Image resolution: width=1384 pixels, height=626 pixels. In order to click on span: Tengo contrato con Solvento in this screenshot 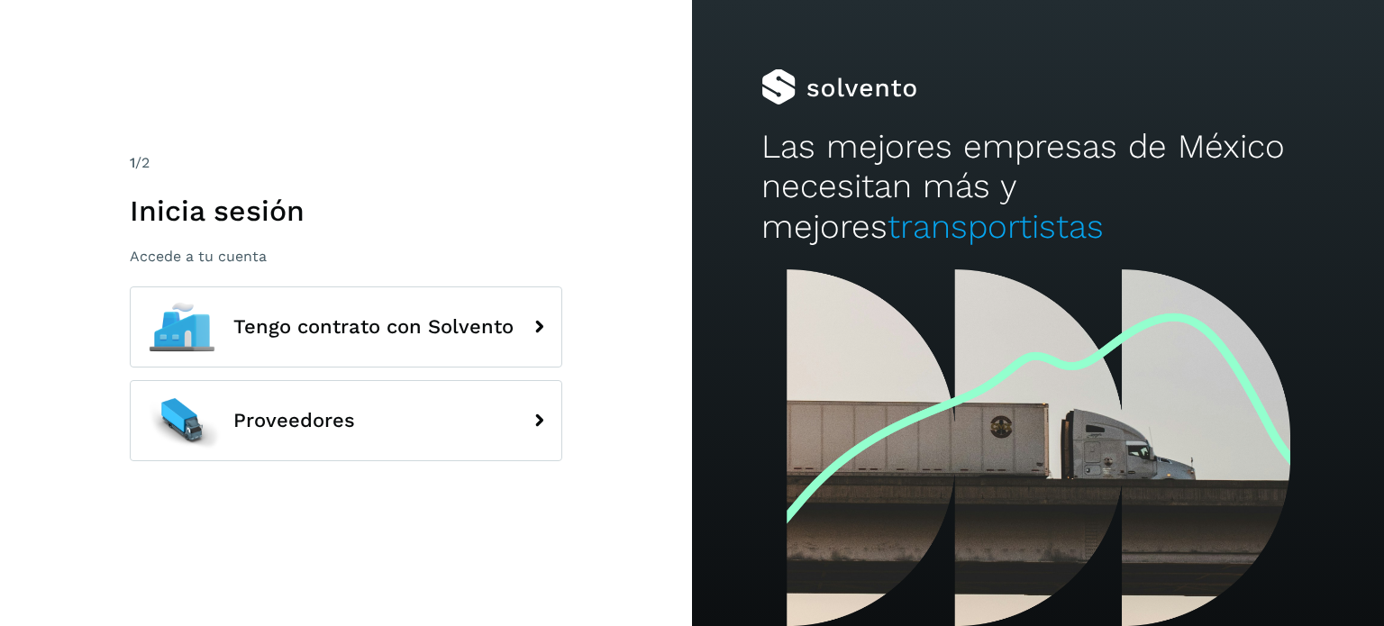, I will do `click(373, 327)`.